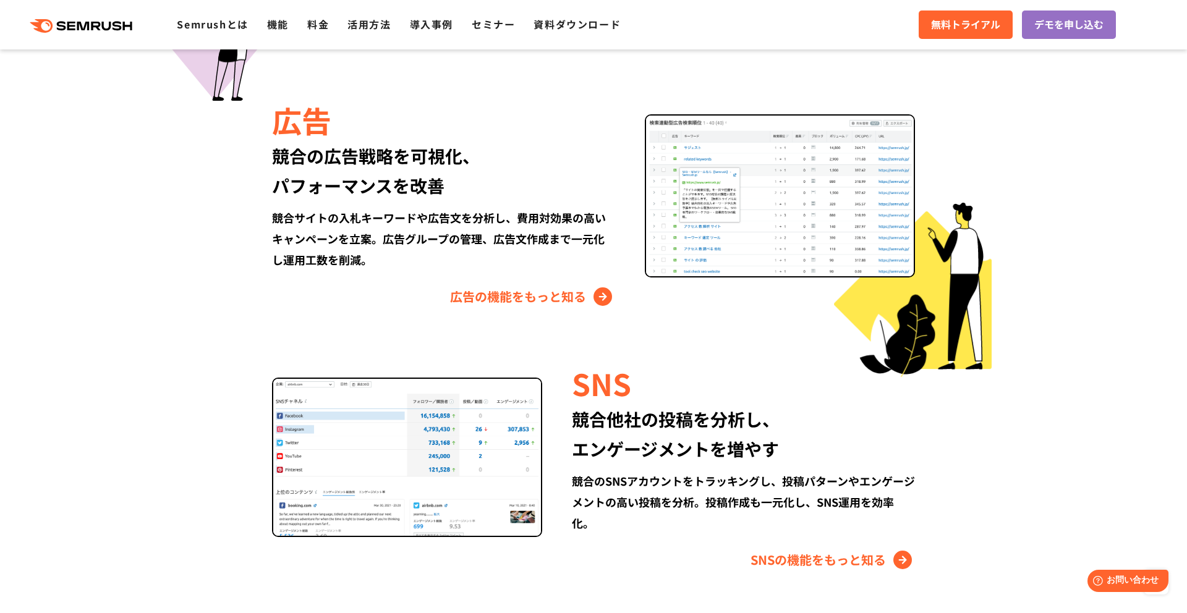 The height and width of the screenshot is (613, 1187). What do you see at coordinates (443, 239) in the screenshot?
I see `div: 競合サイトの入札キーワードや広告文を分析し、費用対効果の高いキャンペーンを立案。広告グループの管理、広告文作成まで一元化し運用工数を削減。` at bounding box center [443, 239].